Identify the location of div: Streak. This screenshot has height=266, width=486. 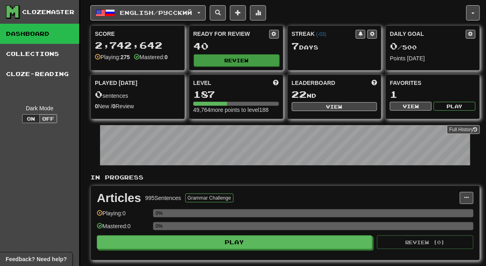
(324, 34).